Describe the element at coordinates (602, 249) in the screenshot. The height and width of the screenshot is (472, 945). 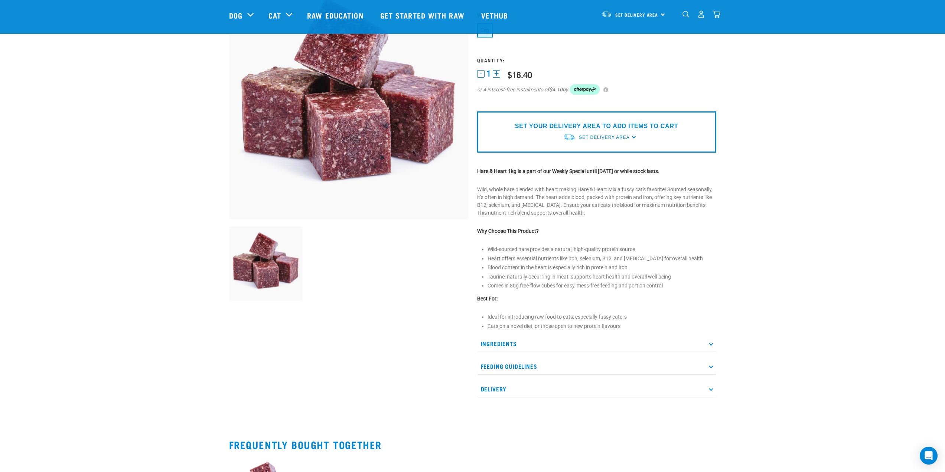
I see `li: Wild-sourced hare provides a natural, high-quality protein source` at that location.